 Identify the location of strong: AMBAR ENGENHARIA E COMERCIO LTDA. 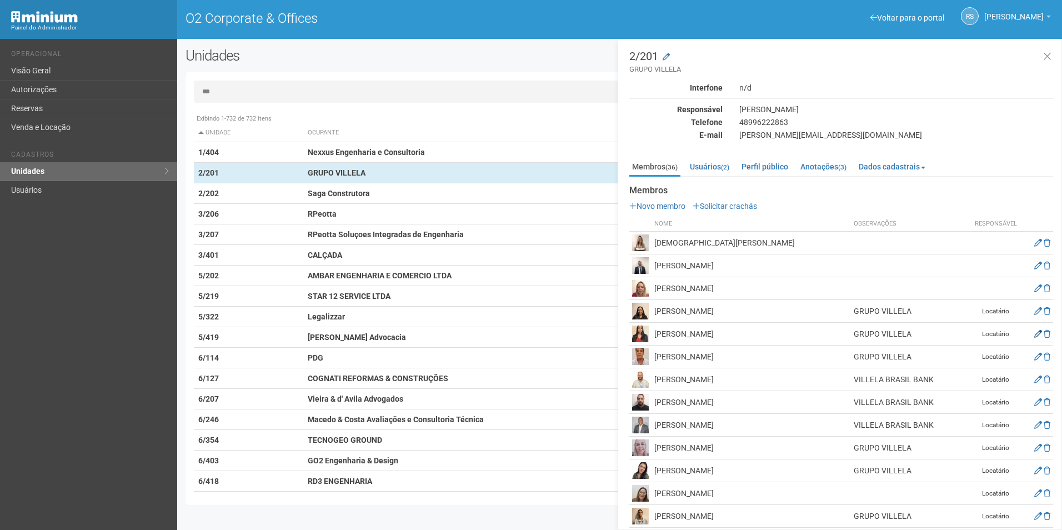
(379, 275).